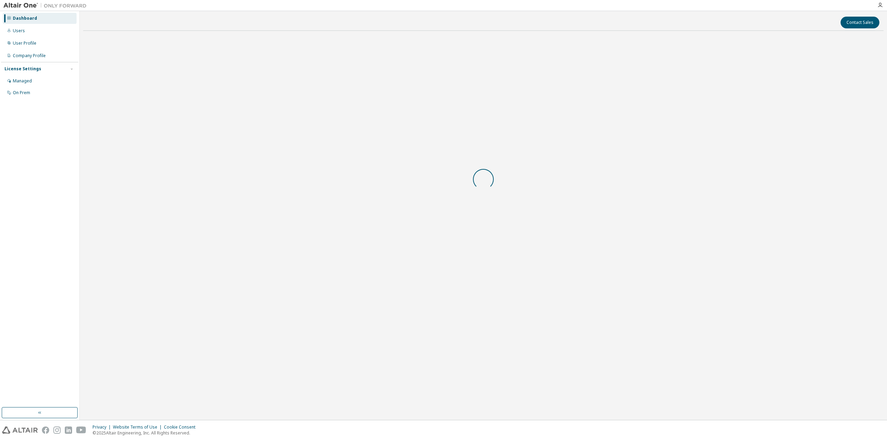 The image size is (887, 440). What do you see at coordinates (45, 430) in the screenshot?
I see `img: facebook.svg` at bounding box center [45, 430].